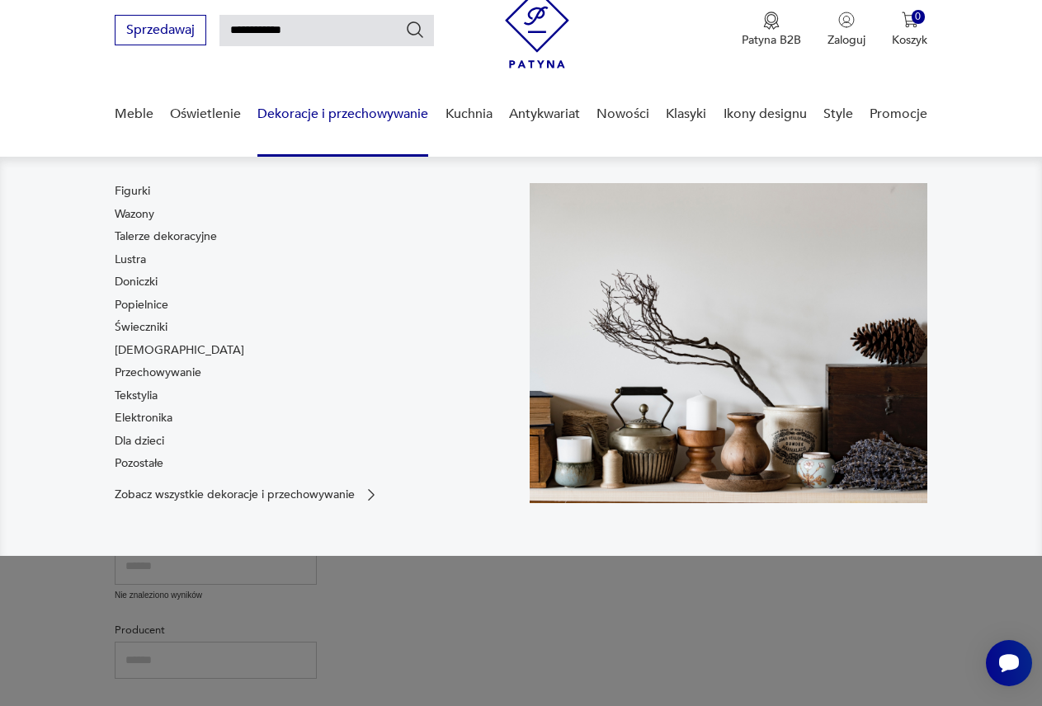 The height and width of the screenshot is (706, 1042). I want to click on img: Ikona medalu, so click(771, 21).